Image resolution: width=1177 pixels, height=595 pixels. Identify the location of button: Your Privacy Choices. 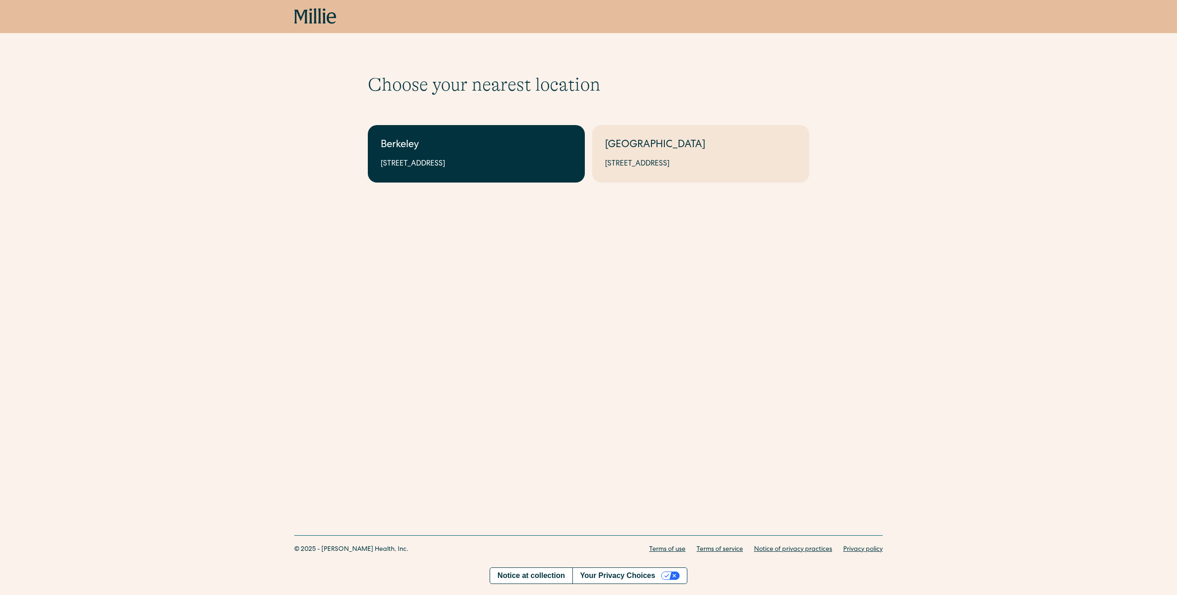
(630, 576).